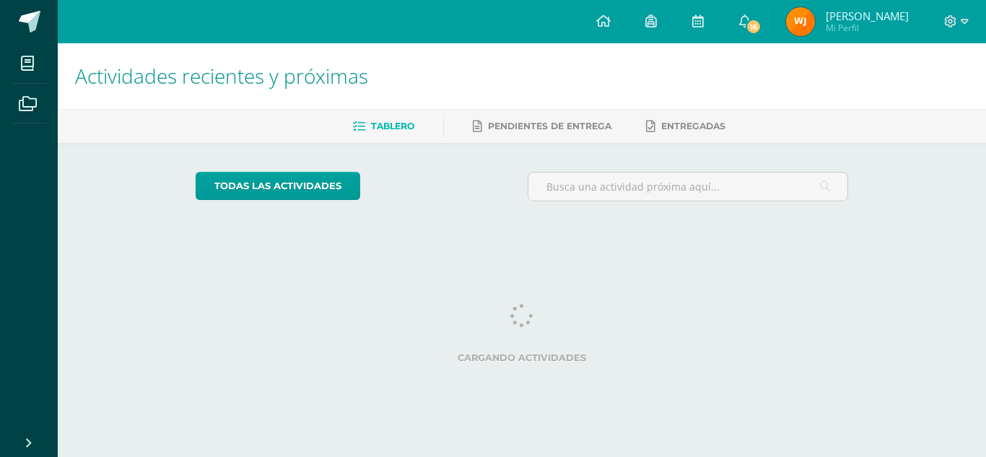 The image size is (986, 457). What do you see at coordinates (800, 22) in the screenshot?
I see `img: c8b37af97d98fad91c507c04707ba7ab.png` at bounding box center [800, 22].